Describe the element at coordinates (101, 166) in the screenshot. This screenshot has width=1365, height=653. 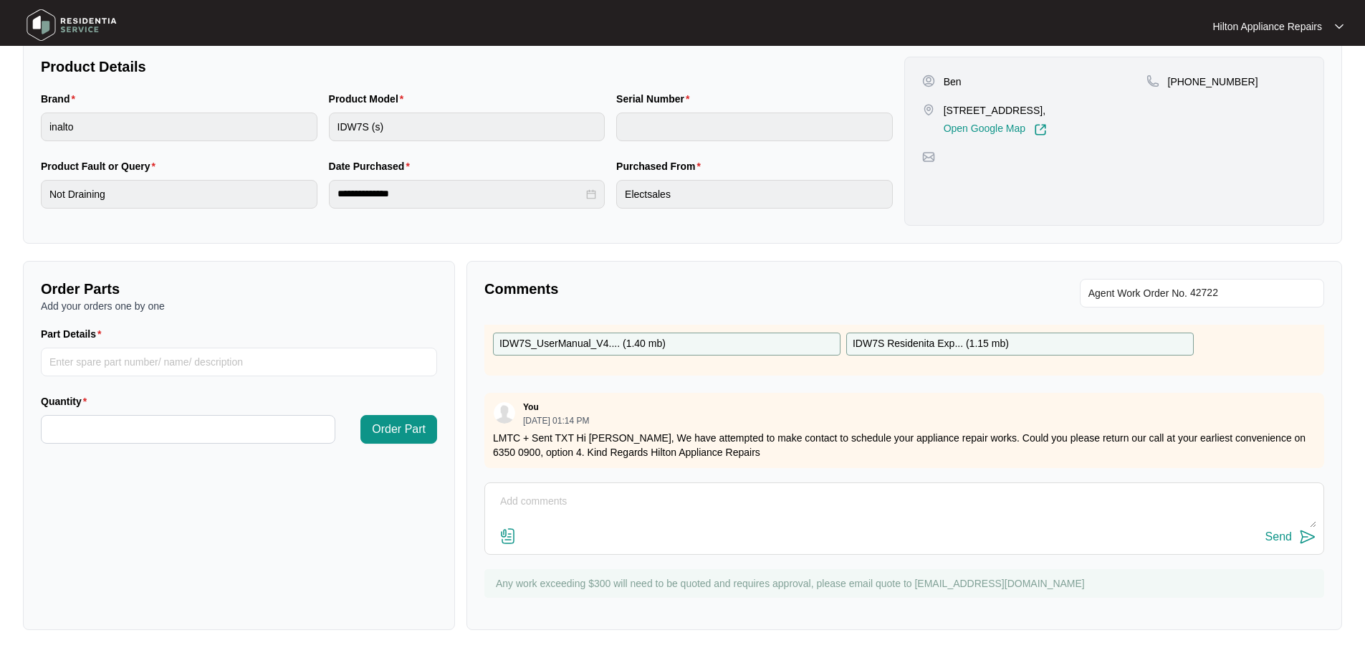
I see `label: Product Fault or Query` at that location.